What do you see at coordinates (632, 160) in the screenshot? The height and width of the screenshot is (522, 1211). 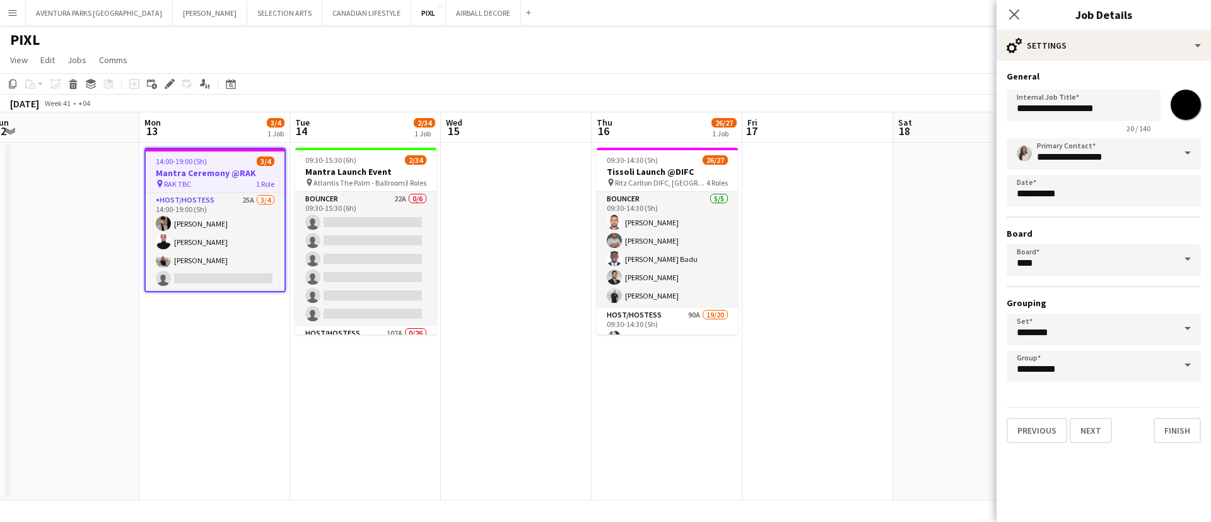 I see `span: 09:30-14:30 (5h)` at bounding box center [632, 160].